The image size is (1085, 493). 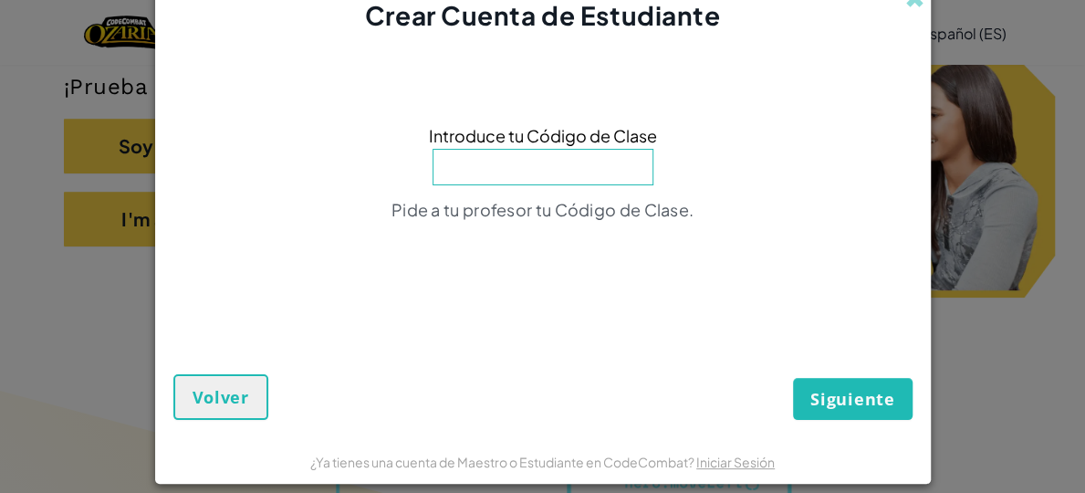 What do you see at coordinates (542, 209) in the screenshot?
I see `span: Pide a tu profesor tu Código de Clase.` at bounding box center [542, 209].